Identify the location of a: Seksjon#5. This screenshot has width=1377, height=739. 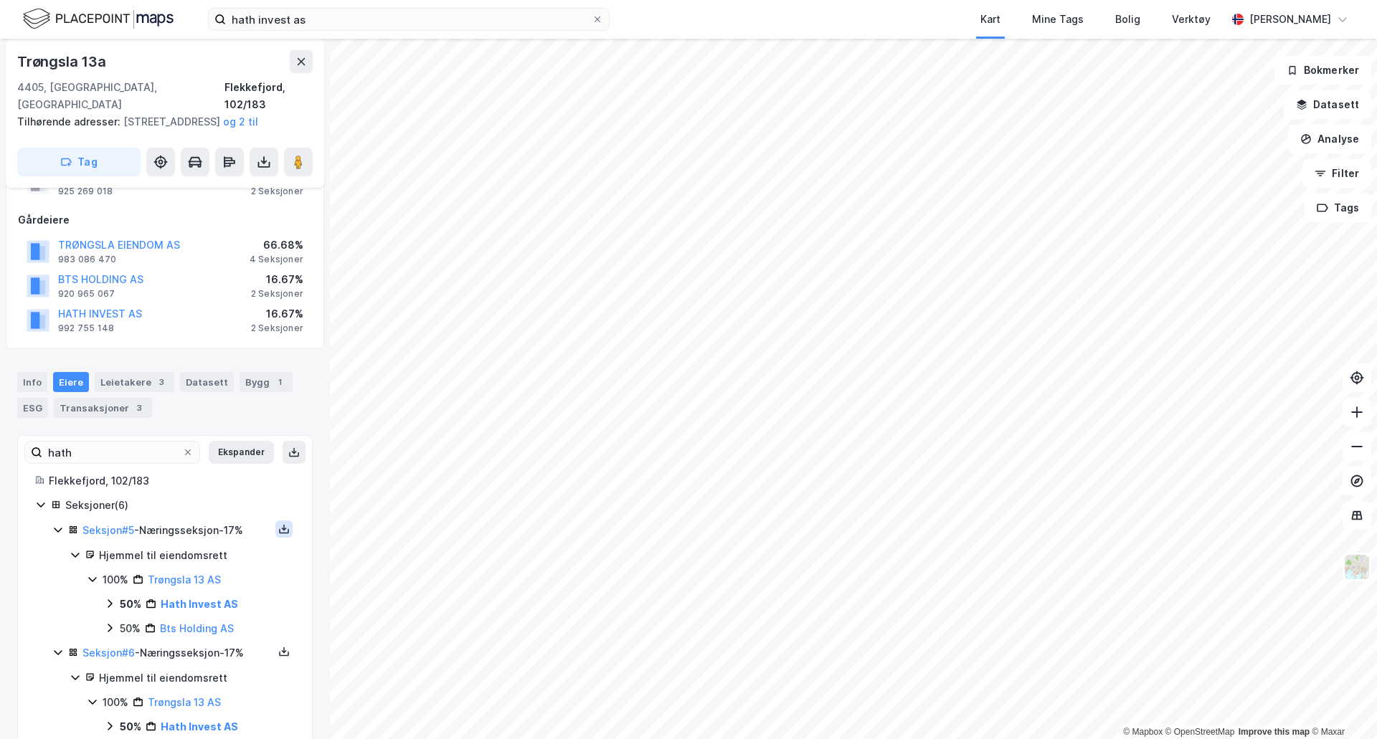
(108, 530).